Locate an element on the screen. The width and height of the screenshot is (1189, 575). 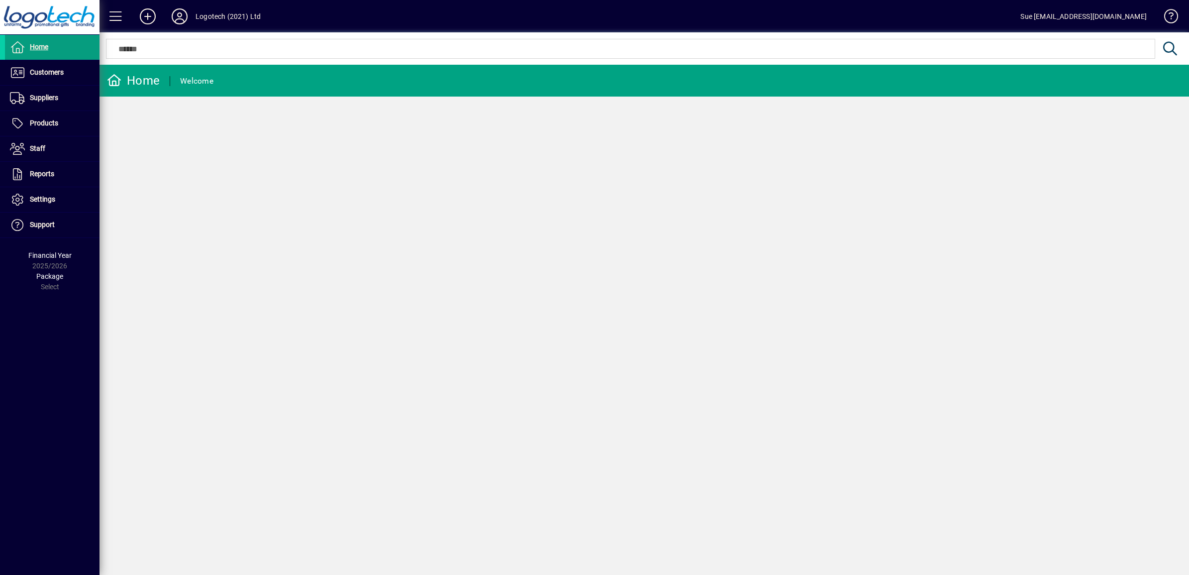
span: Support is located at coordinates (42, 224).